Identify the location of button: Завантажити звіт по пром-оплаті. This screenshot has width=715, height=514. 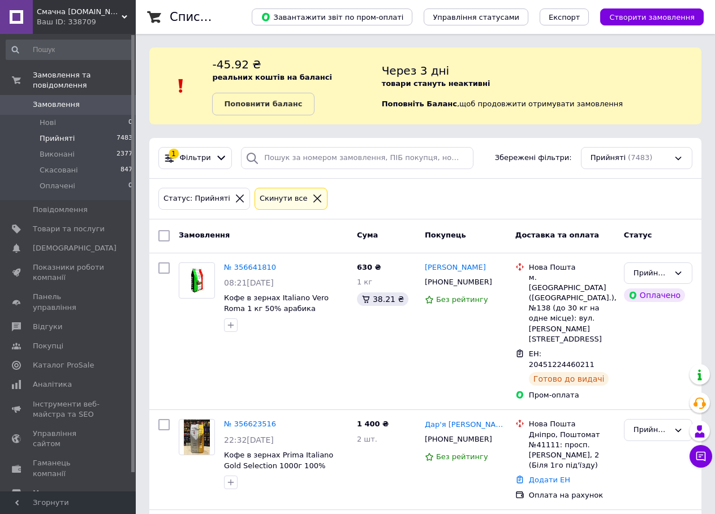
(332, 17).